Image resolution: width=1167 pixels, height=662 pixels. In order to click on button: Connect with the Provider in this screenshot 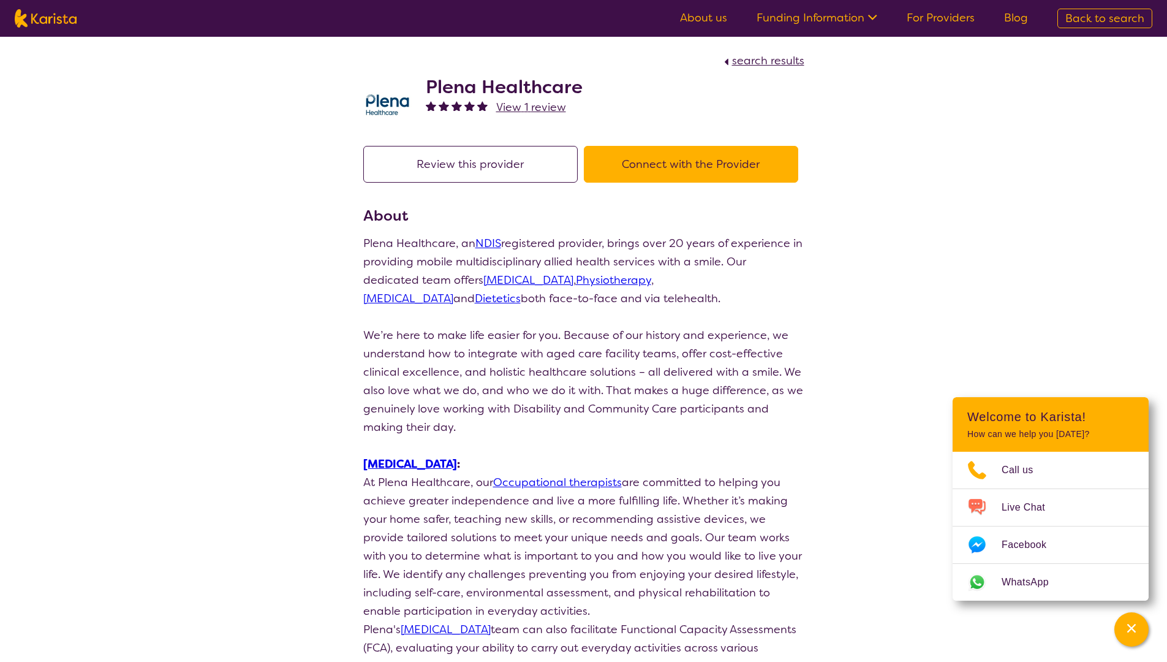, I will do `click(691, 164)`.